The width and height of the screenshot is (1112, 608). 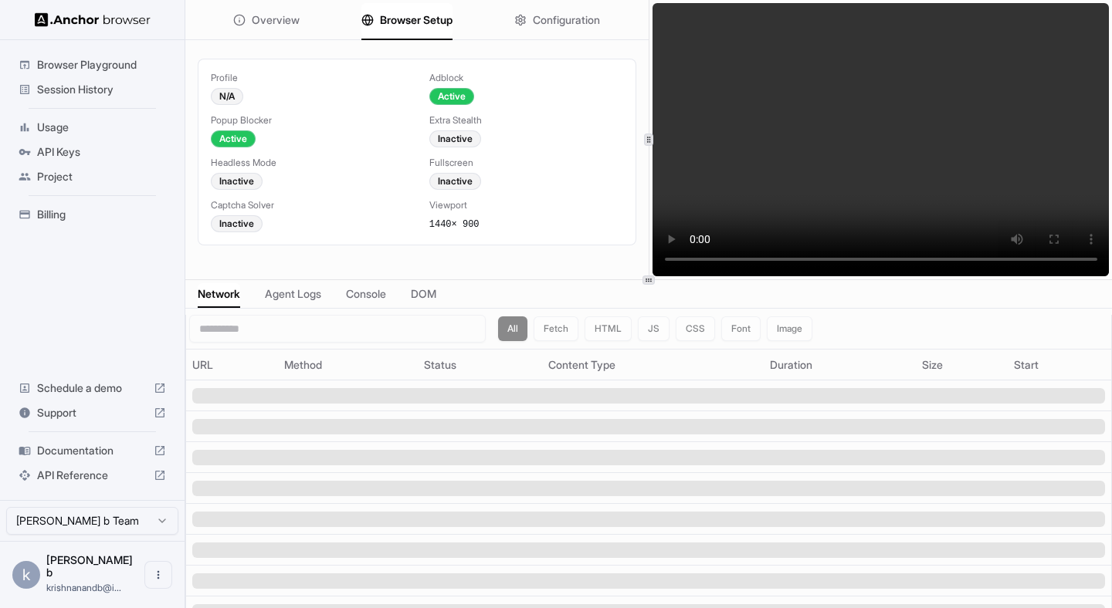 I want to click on div: Popup Blocker, so click(x=307, y=120).